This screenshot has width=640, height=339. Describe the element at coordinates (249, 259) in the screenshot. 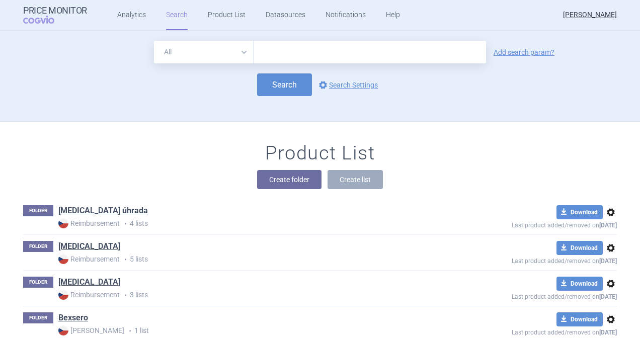

I see `p: 5 lists` at that location.